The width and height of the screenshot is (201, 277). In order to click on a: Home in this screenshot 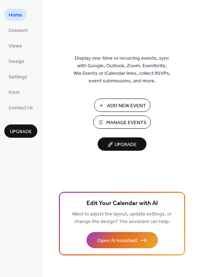, I will do `click(15, 14)`.